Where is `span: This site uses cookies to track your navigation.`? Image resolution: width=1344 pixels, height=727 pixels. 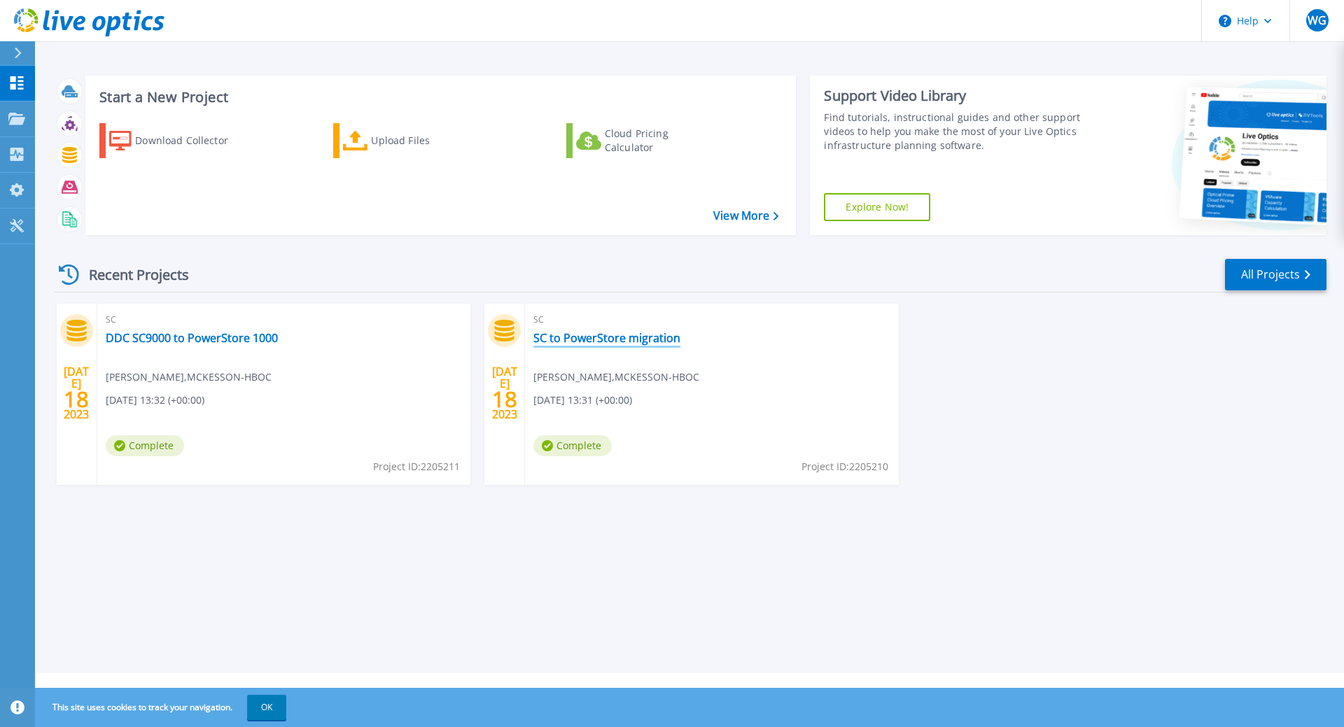
span: This site uses cookies to track your navigation. is located at coordinates (162, 708).